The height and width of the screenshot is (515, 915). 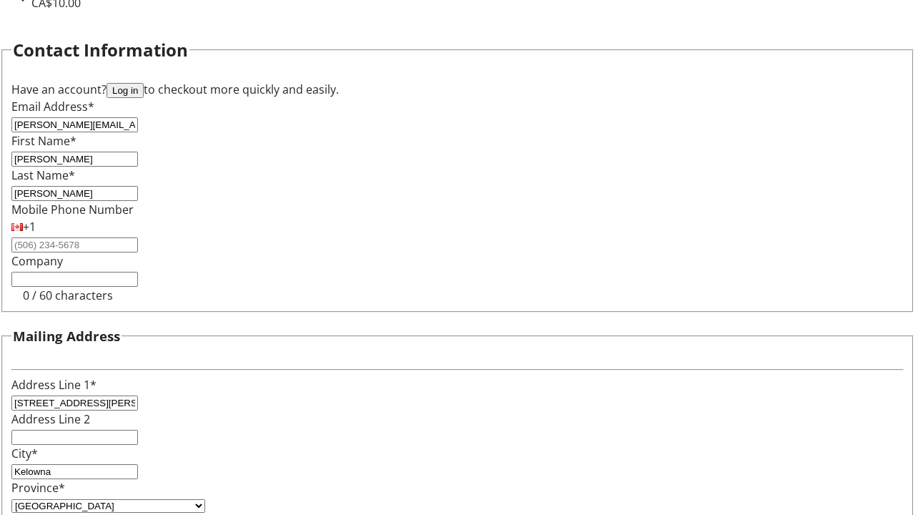 I want to click on input: City, so click(x=74, y=471).